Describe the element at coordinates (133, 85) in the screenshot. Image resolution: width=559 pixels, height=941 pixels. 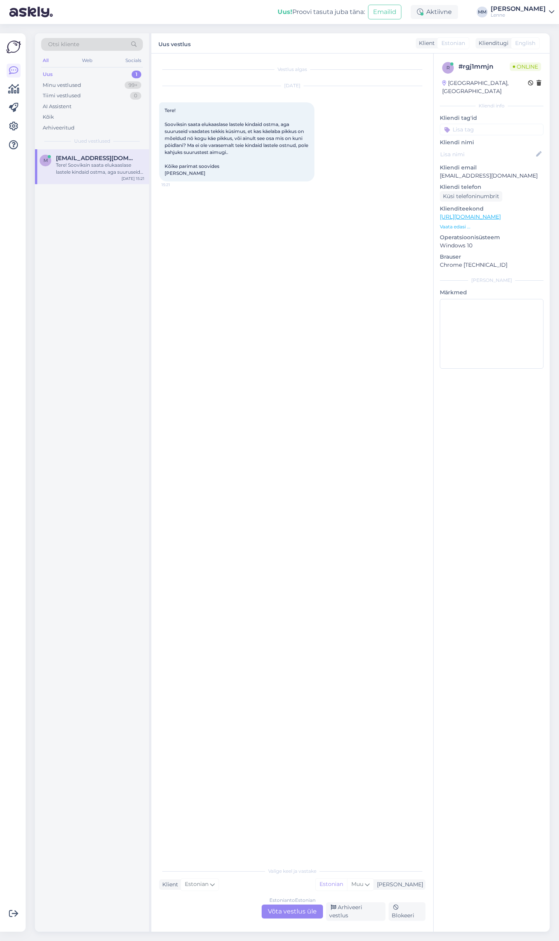
I see `div: 99+` at that location.